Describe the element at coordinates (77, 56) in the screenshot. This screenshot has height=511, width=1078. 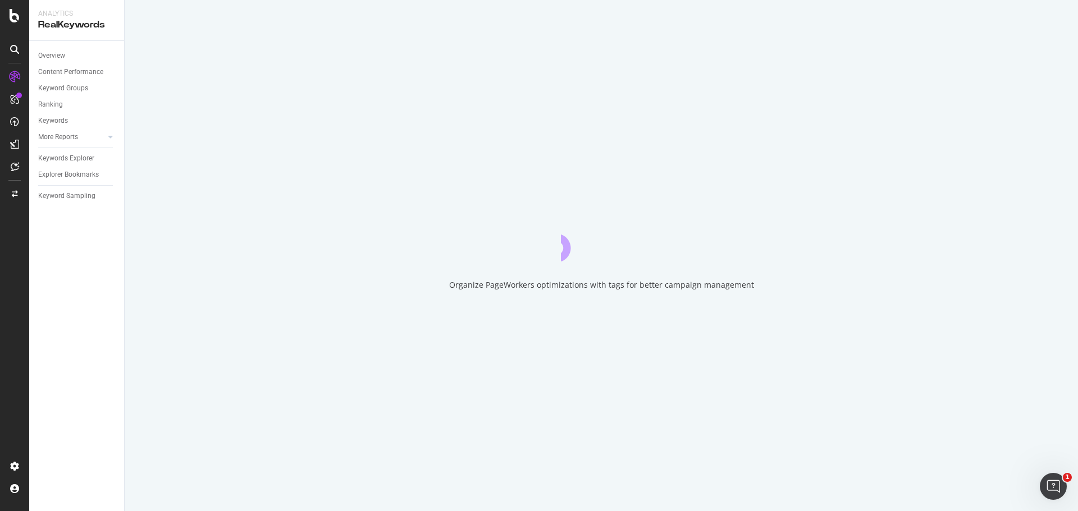
I see `a: Overview` at that location.